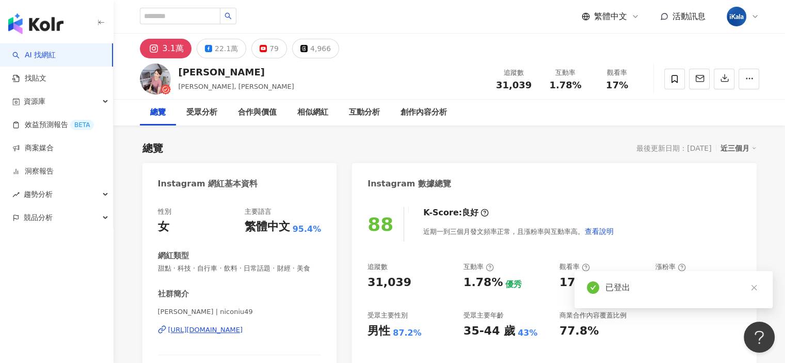  Describe the element at coordinates (483, 282) in the screenshot. I see `div: 1.78%` at that location.